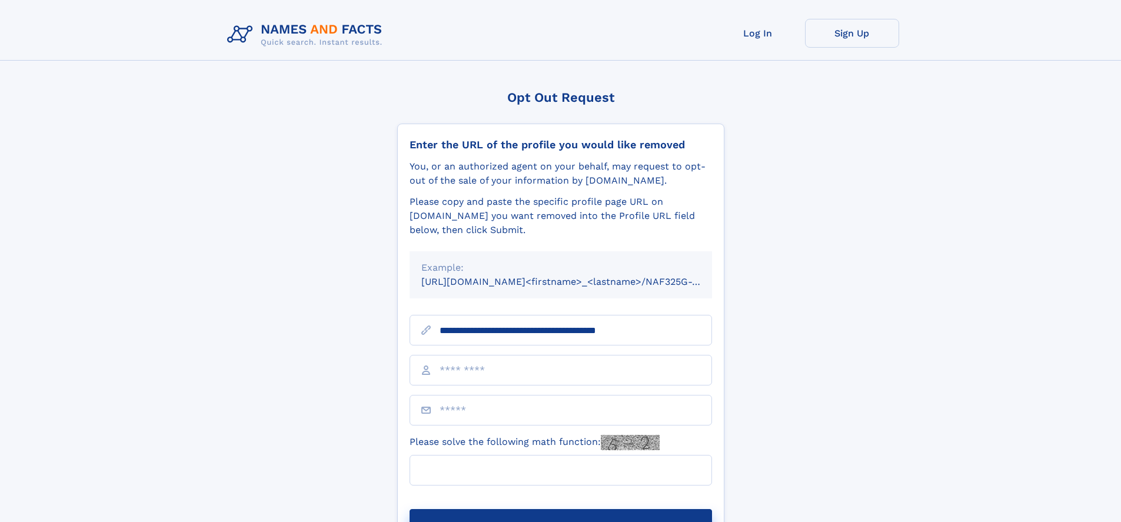 The width and height of the screenshot is (1121, 522). Describe the element at coordinates (561, 145) in the screenshot. I see `div: Enter the URL of the profile you would like removed` at that location.